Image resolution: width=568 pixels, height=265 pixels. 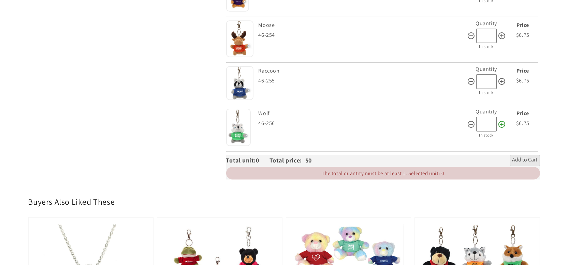 I want to click on div: 46-256, so click(x=363, y=123).